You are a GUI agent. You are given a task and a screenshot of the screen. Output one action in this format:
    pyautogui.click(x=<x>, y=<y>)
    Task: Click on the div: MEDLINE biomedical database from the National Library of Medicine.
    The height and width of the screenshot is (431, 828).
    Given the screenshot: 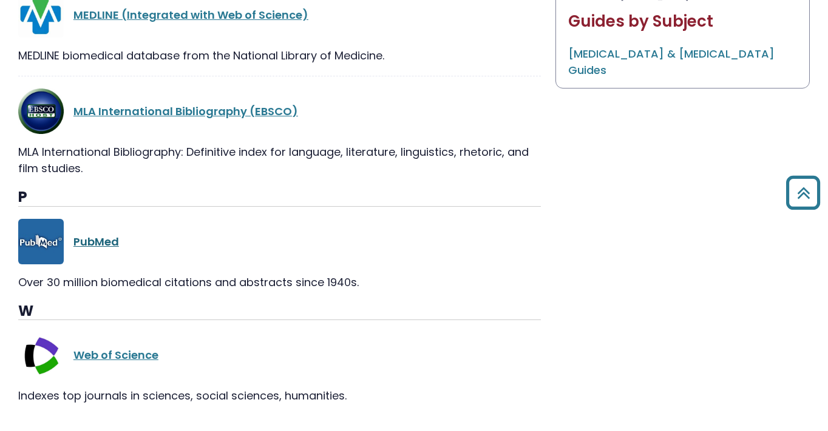 What is the action you would take?
    pyautogui.click(x=279, y=55)
    